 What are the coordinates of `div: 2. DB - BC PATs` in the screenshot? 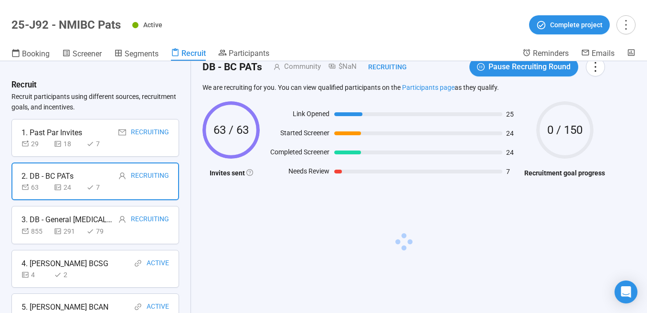 It's located at (47, 176).